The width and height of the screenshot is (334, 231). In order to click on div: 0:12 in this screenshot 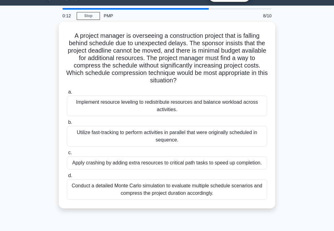, I will do `click(68, 16)`.